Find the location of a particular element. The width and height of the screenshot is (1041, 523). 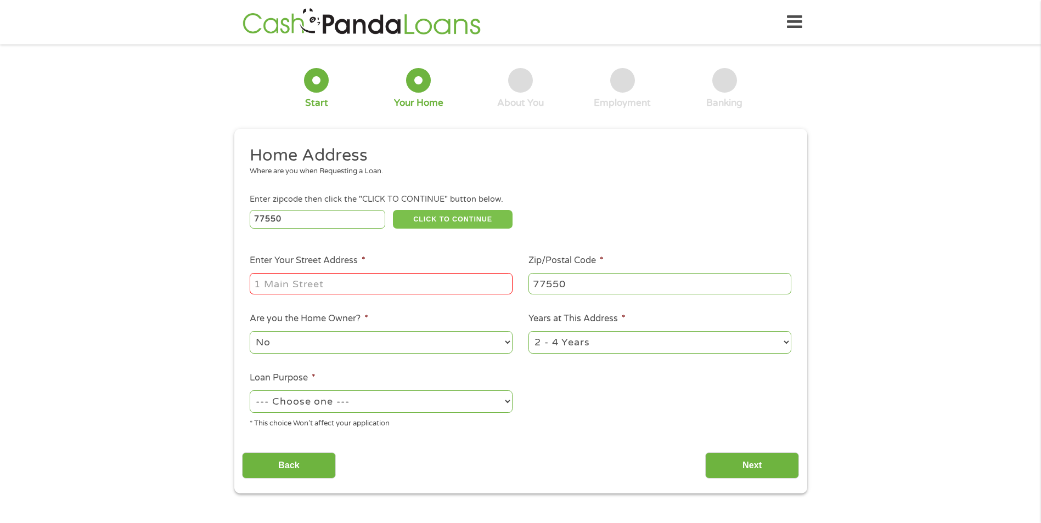

div: * This choice Won’t affect your application is located at coordinates (381, 422).